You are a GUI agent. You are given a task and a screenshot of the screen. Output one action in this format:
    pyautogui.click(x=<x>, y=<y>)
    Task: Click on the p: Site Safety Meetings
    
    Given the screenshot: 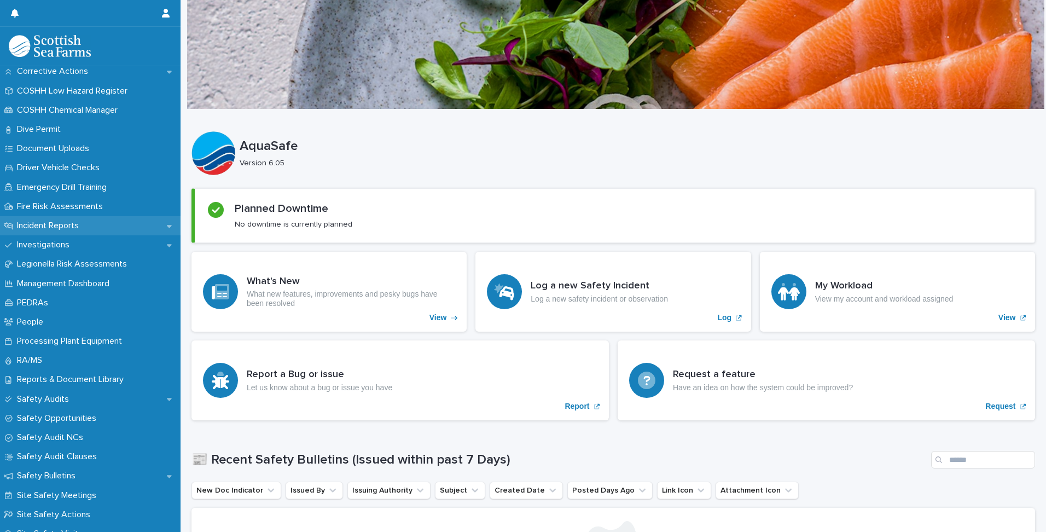 What is the action you would take?
    pyautogui.click(x=59, y=495)
    